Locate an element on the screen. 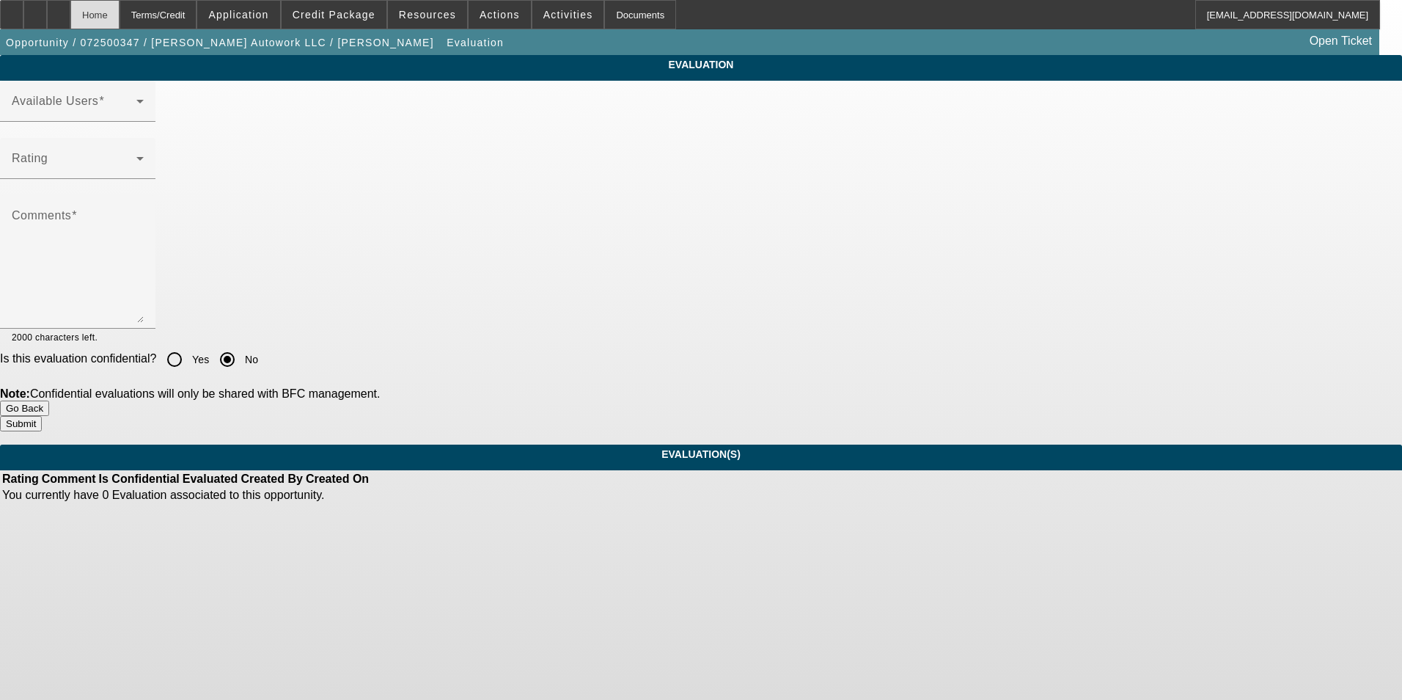 Image resolution: width=1402 pixels, height=700 pixels. mat-label: Available Users is located at coordinates (55, 100).